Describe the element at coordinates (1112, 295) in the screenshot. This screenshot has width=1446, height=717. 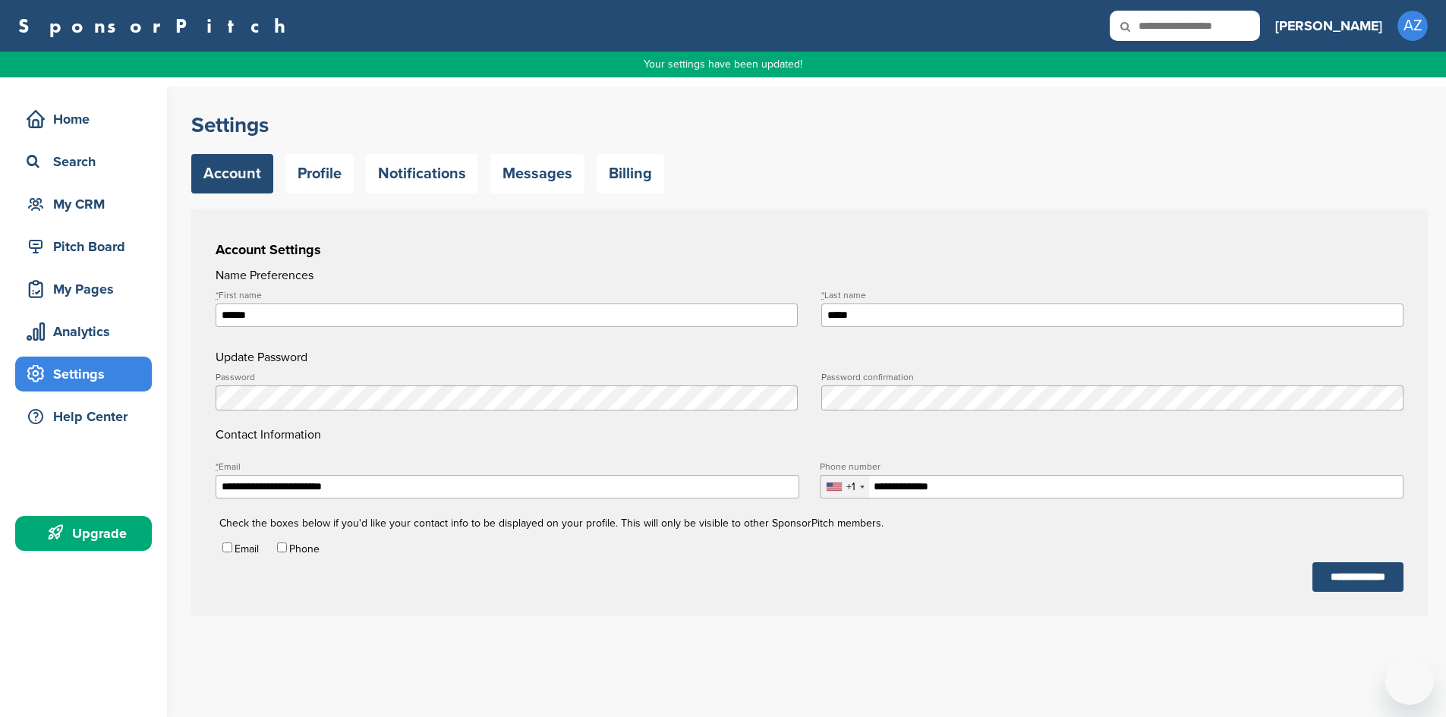
I see `label: Last name` at that location.